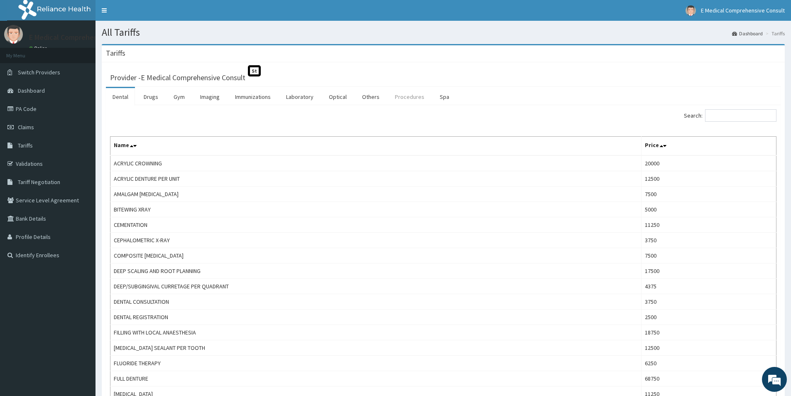 The width and height of the screenshot is (791, 396). I want to click on a: Others, so click(371, 97).